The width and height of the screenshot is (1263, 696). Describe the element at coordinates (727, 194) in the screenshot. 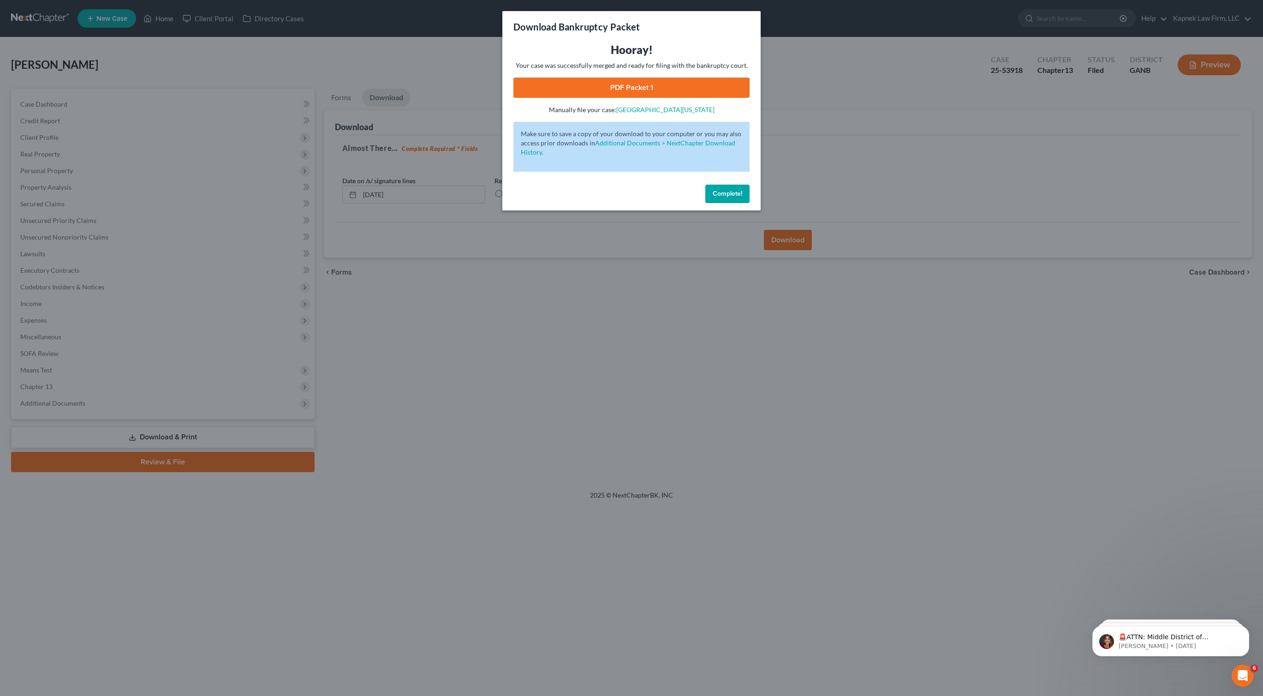

I see `button: Complete!` at that location.